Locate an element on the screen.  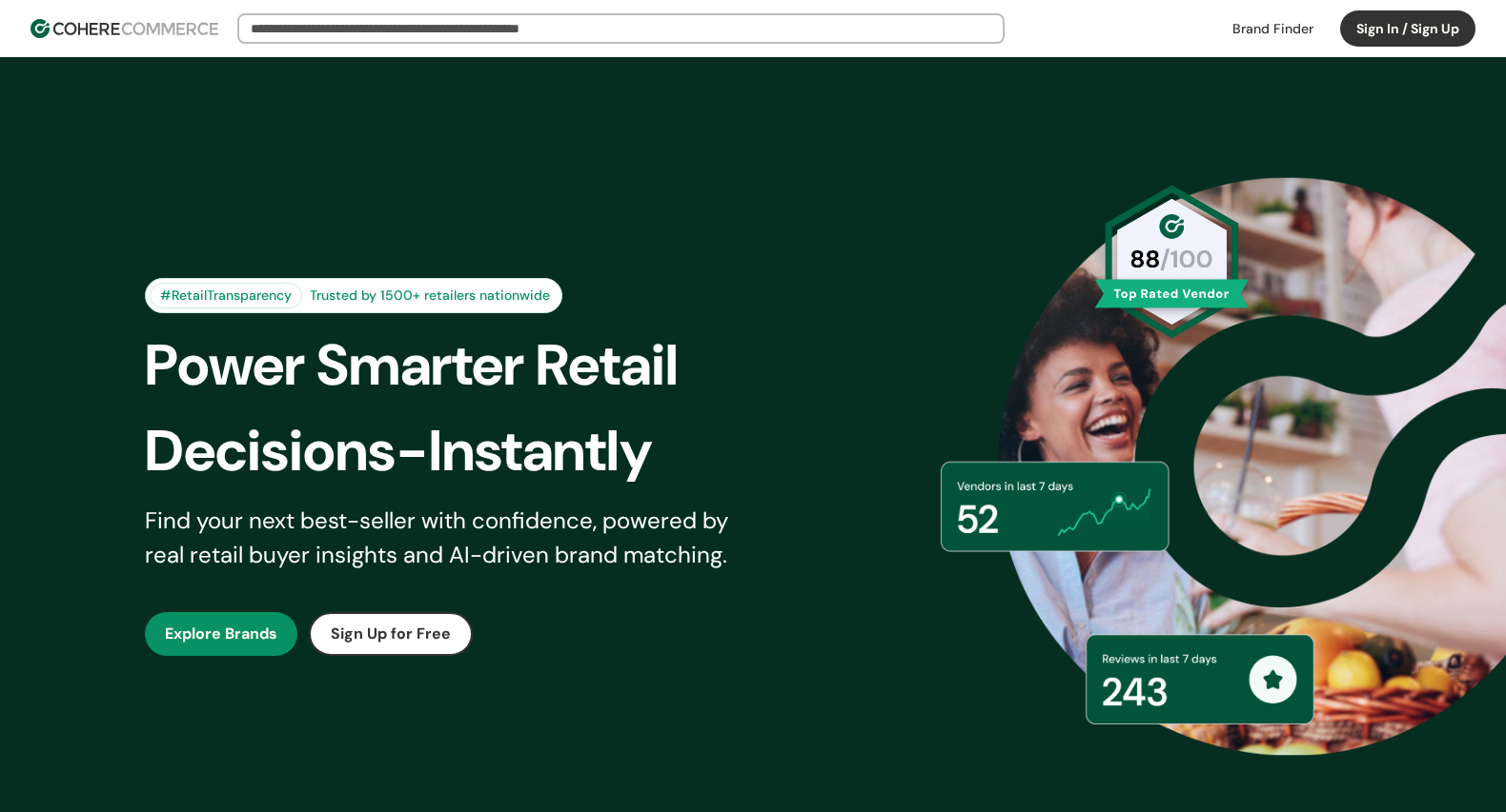
div: Decisions-Instantly is located at coordinates (465, 451).